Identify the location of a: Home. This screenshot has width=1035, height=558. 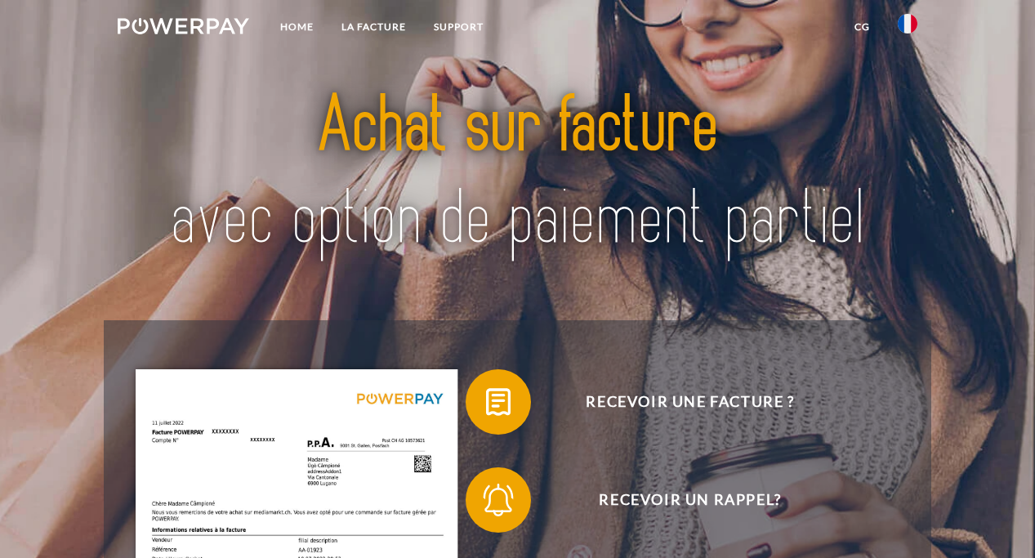
(297, 27).